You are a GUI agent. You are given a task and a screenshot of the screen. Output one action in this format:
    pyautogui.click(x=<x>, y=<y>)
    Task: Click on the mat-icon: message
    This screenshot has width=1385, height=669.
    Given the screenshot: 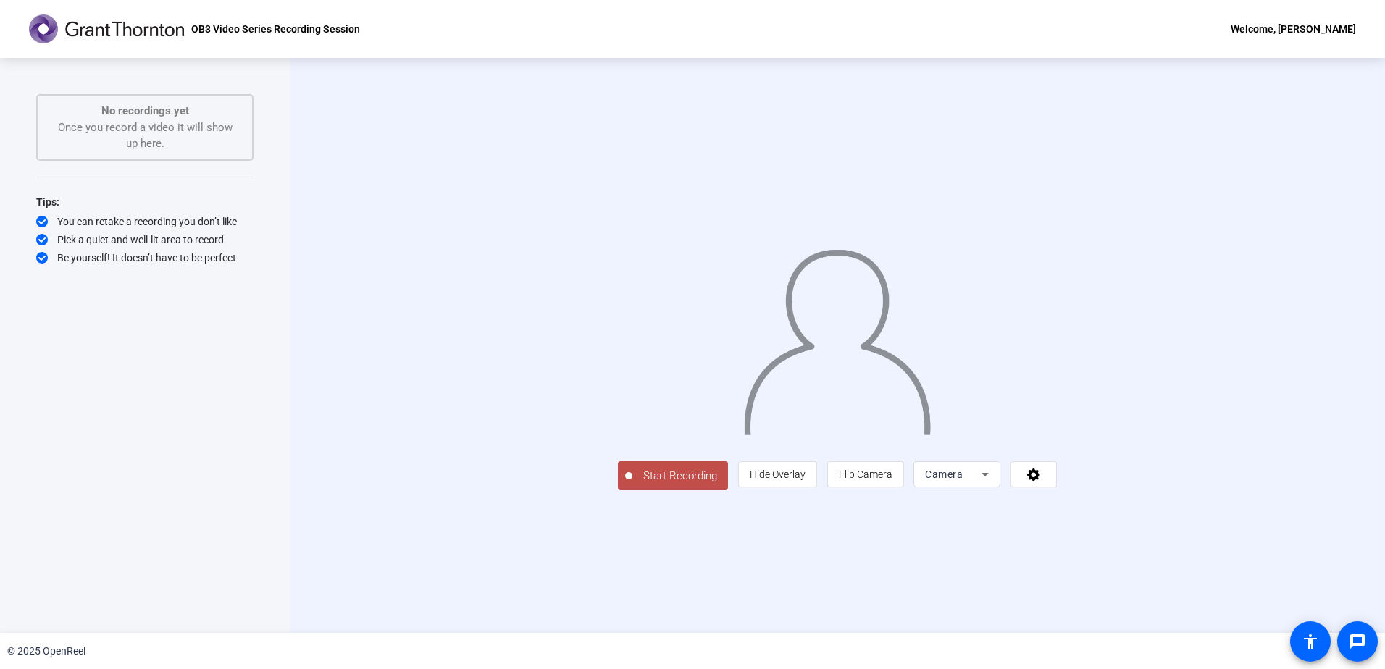 What is the action you would take?
    pyautogui.click(x=1358, y=642)
    